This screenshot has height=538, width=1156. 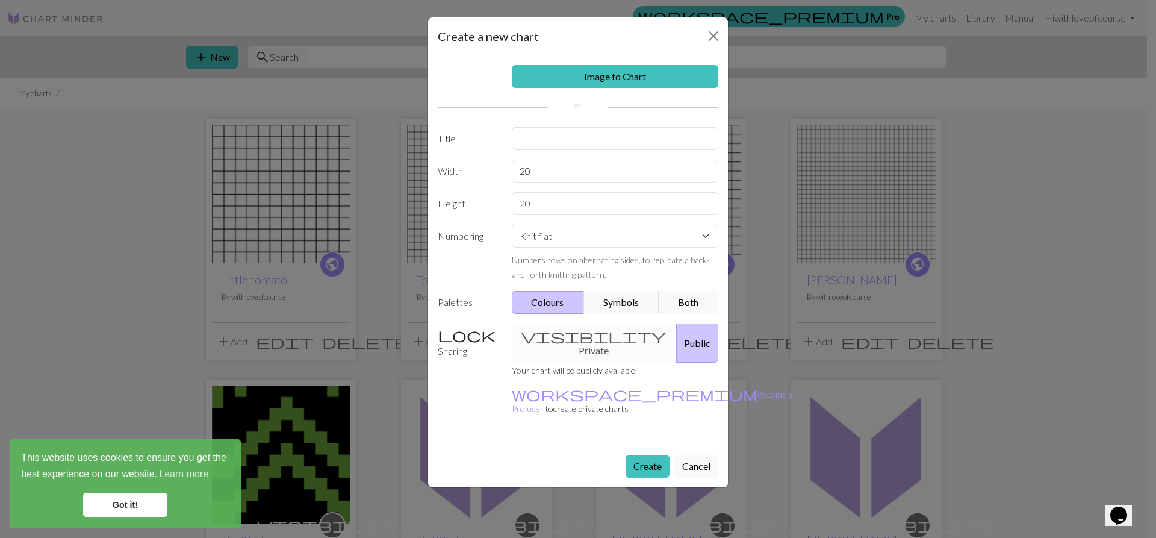 What do you see at coordinates (467, 204) in the screenshot?
I see `label: Height` at bounding box center [467, 204].